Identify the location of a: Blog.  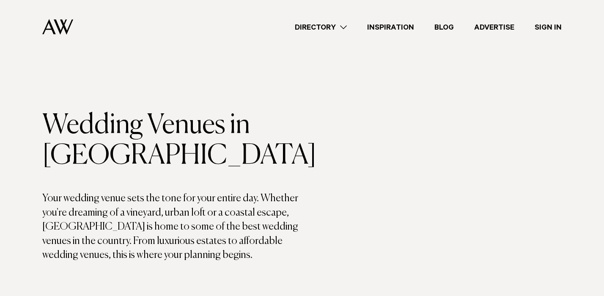
(444, 27).